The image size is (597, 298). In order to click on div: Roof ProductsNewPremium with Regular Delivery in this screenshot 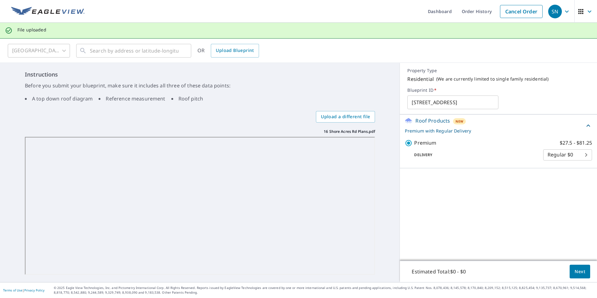, I will do `click(498, 125)`.